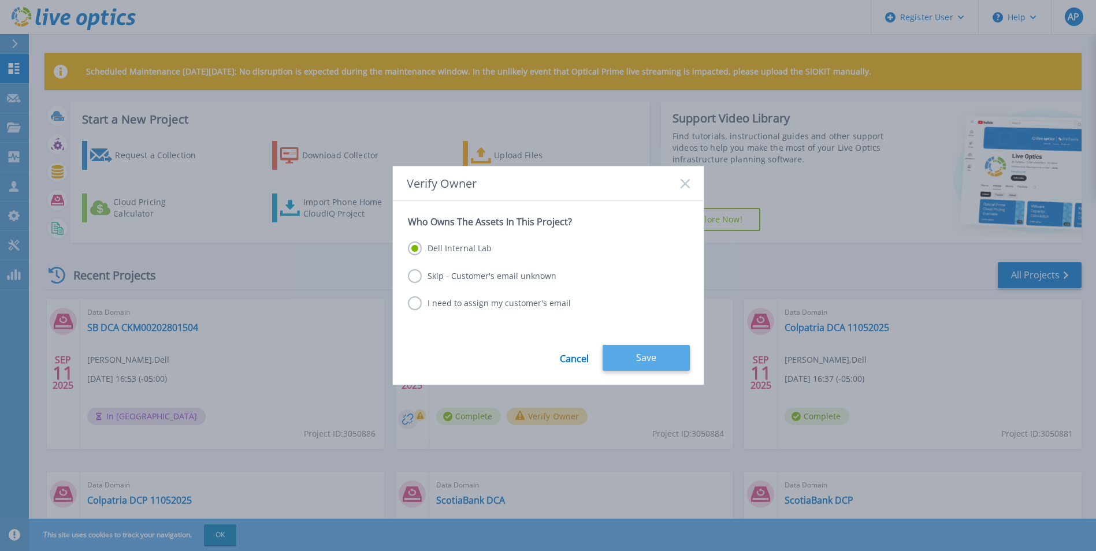  What do you see at coordinates (450, 248) in the screenshot?
I see `label: Dell Internal Lab` at bounding box center [450, 248].